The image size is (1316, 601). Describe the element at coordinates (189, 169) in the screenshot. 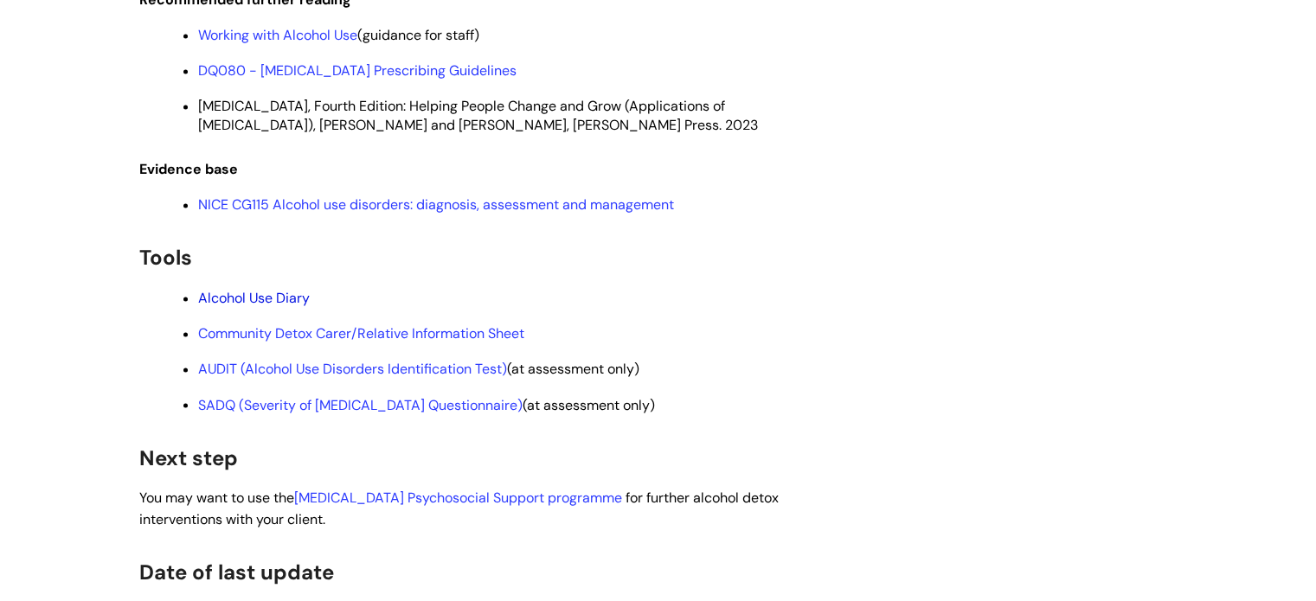

I see `span: Evidence base` at that location.